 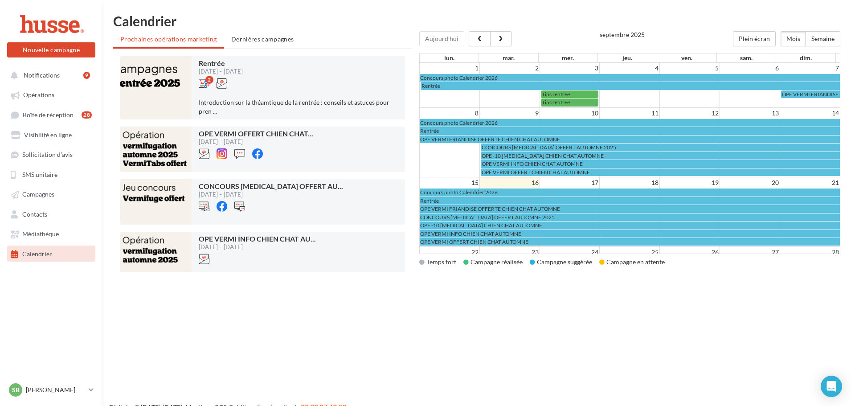 I want to click on td: 25, so click(x=629, y=252).